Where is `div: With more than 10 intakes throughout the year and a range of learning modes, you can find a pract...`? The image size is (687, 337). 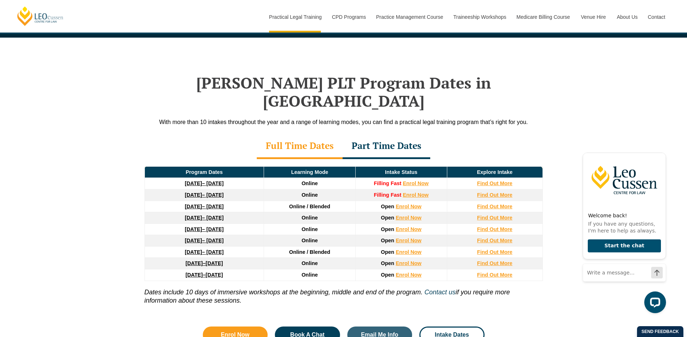
div: With more than 10 intakes throughout the year and a range of learning modes, you can find a pract... is located at coordinates (344, 122).